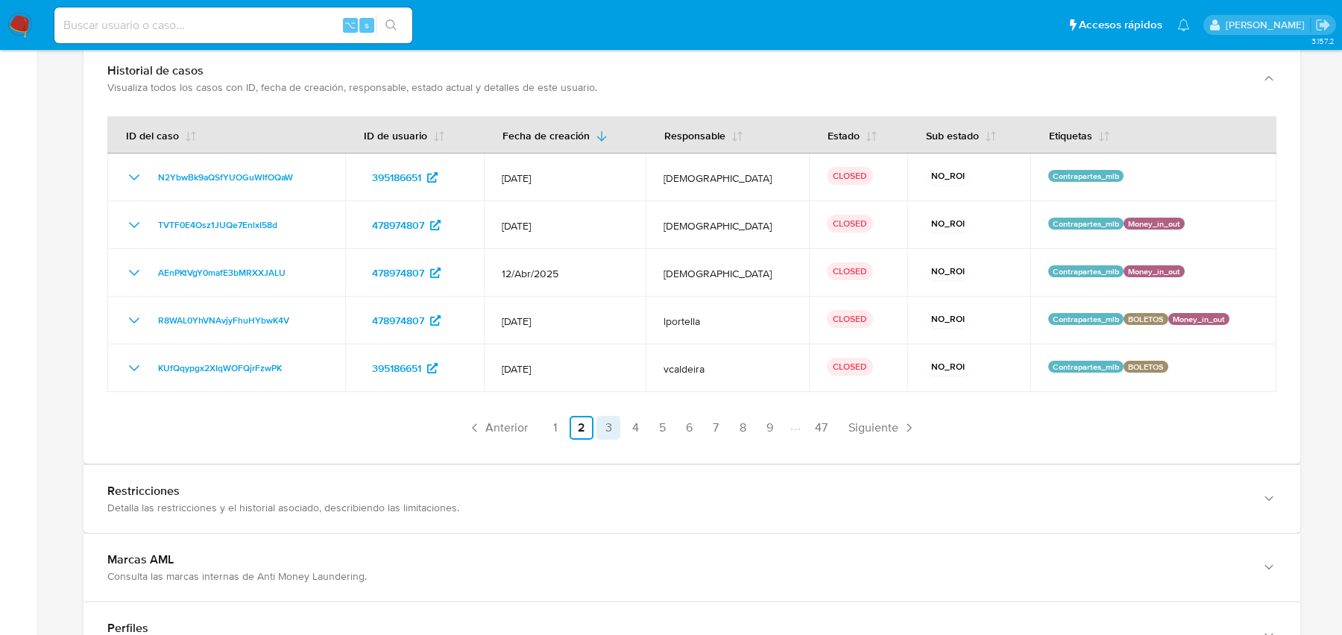  What do you see at coordinates (1121, 25) in the screenshot?
I see `span: Accesos rápidos` at bounding box center [1121, 25].